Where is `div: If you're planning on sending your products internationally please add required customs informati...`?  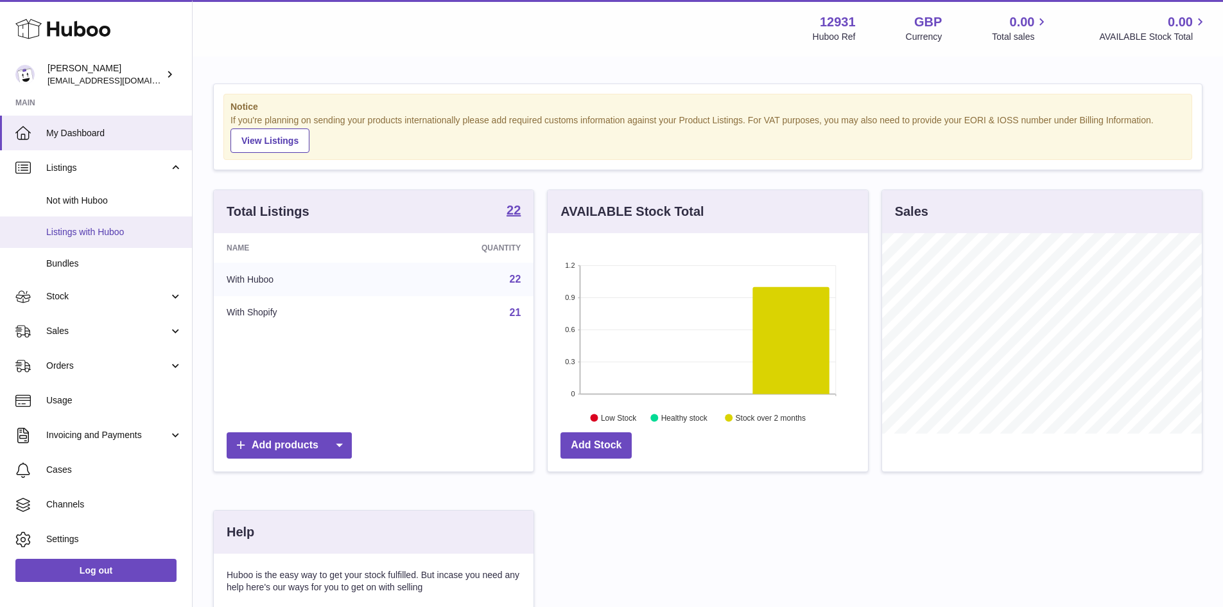 div: If you're planning on sending your products internationally please add required customs informati... is located at coordinates (708, 134).